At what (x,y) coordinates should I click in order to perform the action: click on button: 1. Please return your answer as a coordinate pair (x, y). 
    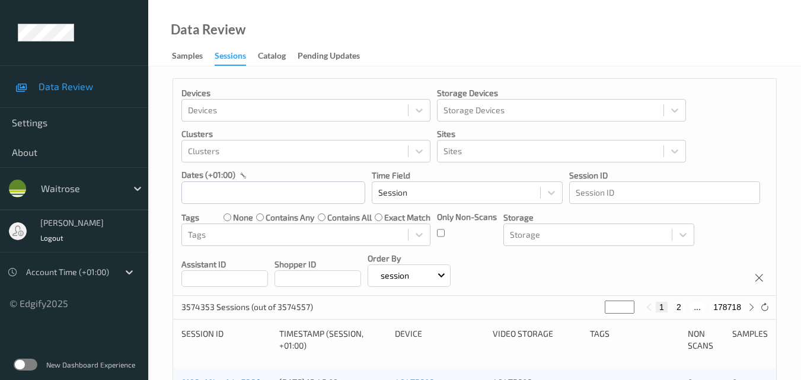
    Looking at the image, I should click on (662, 307).